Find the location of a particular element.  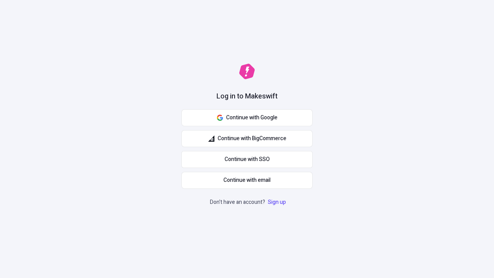

span: Continue with email is located at coordinates (247, 180).